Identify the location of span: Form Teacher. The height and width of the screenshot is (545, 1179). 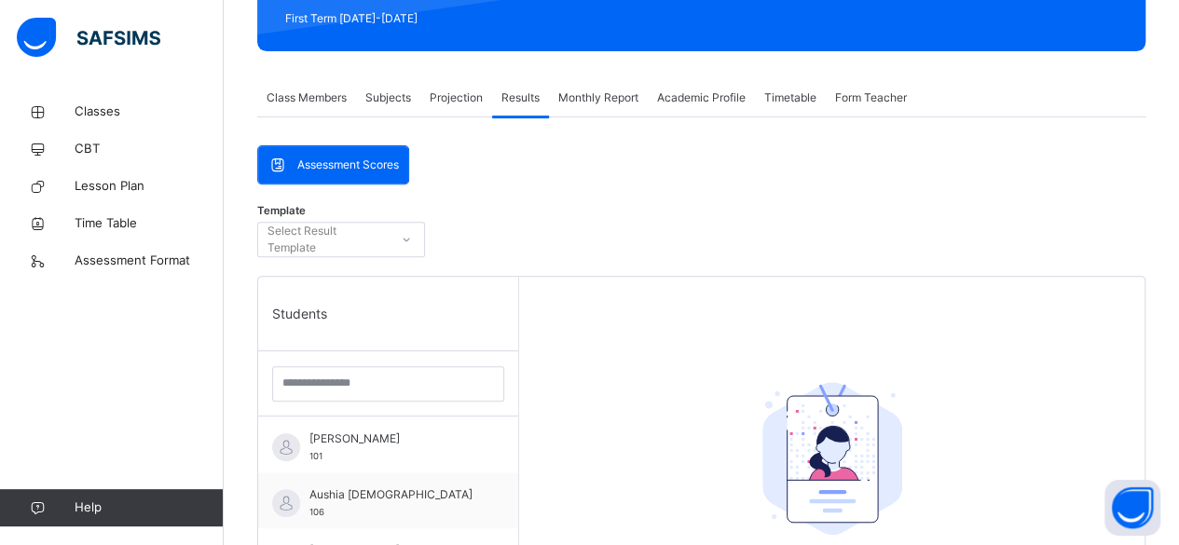
(870, 98).